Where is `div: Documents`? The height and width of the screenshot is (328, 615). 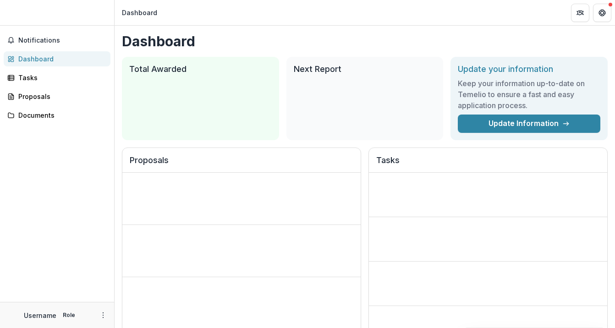 div: Documents is located at coordinates (61, 115).